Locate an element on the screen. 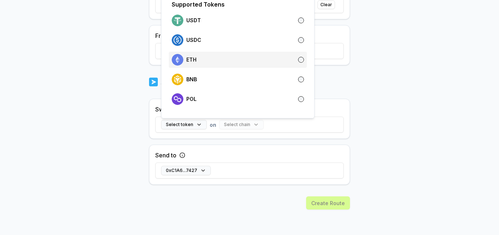  p: POL is located at coordinates (191, 99).